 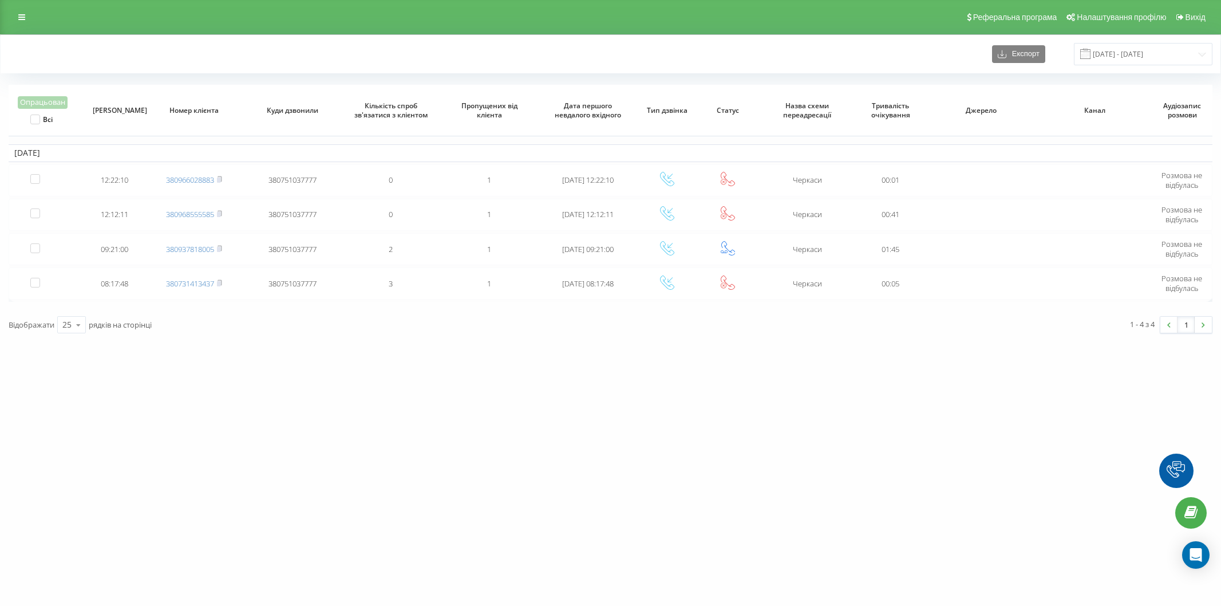 What do you see at coordinates (31, 325) in the screenshot?
I see `span: Відображати` at bounding box center [31, 325].